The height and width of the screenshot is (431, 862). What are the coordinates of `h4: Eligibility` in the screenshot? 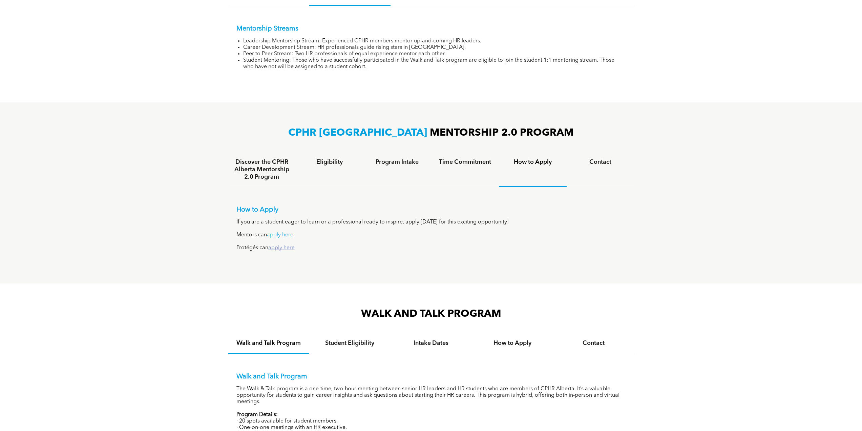 It's located at (330, 162).